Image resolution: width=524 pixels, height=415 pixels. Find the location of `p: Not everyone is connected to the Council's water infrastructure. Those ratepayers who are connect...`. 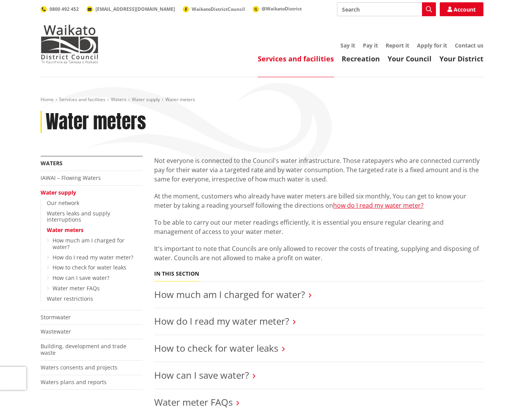

p: Not everyone is connected to the Council's water infrastructure. Those ratepayers who are connect... is located at coordinates (319, 170).